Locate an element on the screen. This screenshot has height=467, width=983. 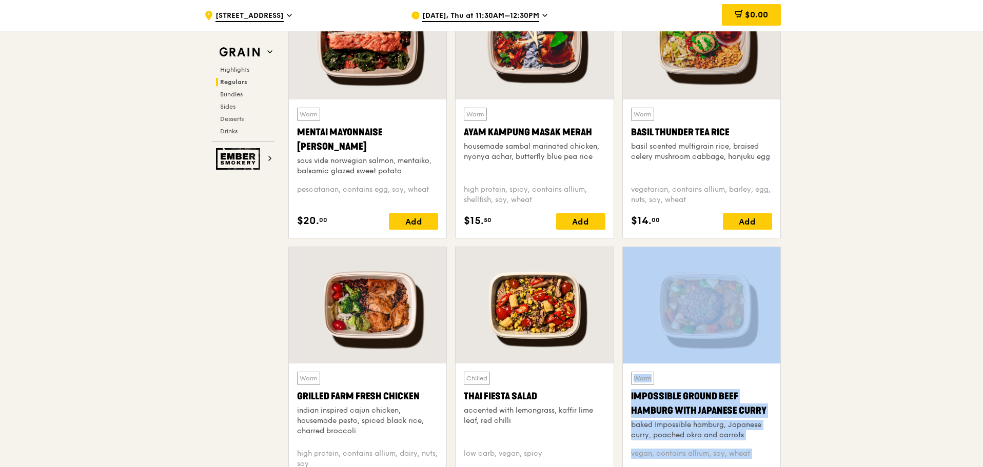
span: $20. is located at coordinates (308, 221).